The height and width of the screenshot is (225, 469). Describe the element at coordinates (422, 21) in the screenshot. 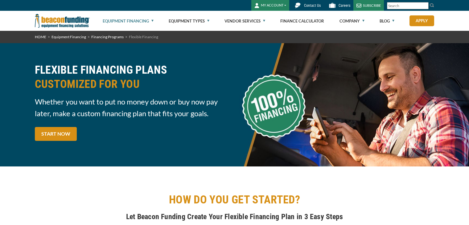

I see `a: Apply` at that location.